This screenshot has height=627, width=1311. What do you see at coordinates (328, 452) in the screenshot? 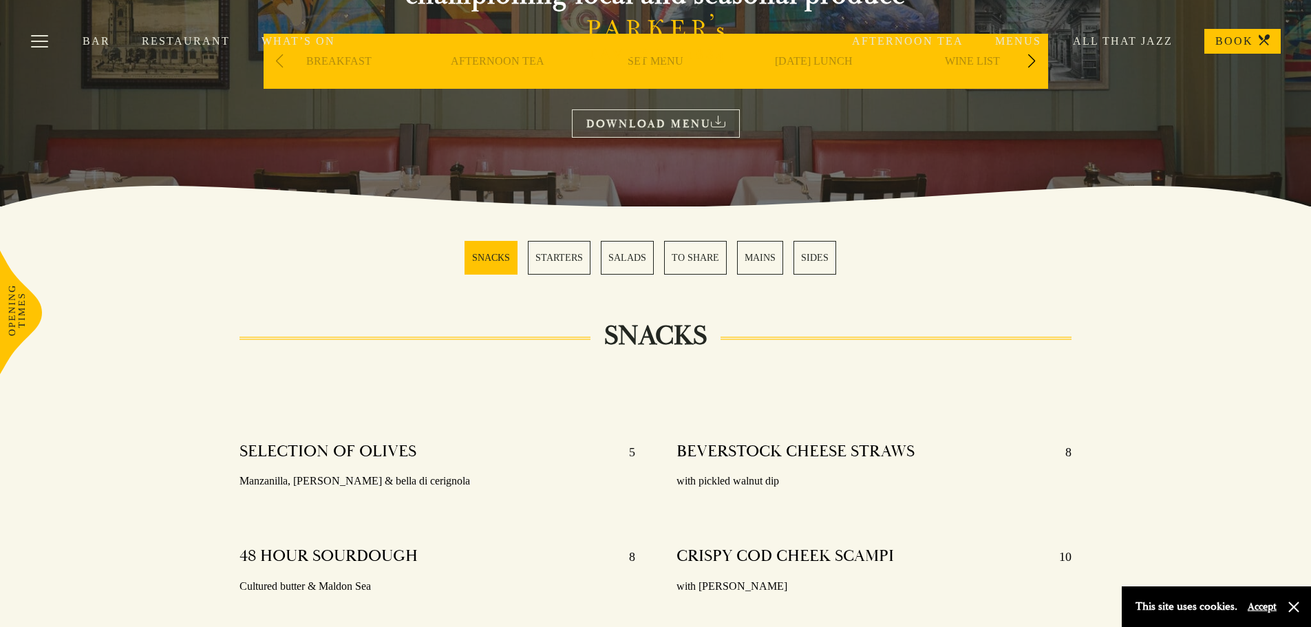
I see `h4: SELECTION OF OLIVES` at bounding box center [328, 452].